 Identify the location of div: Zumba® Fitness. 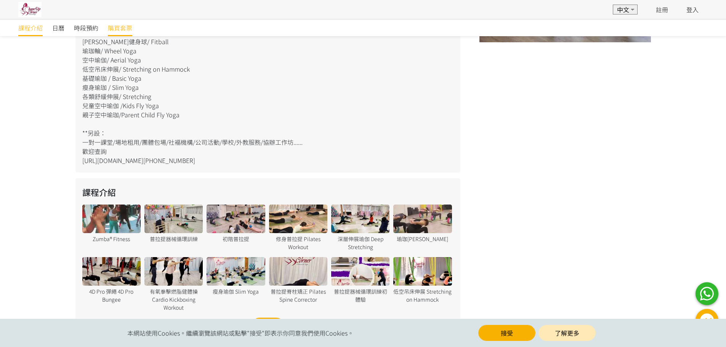
(111, 239).